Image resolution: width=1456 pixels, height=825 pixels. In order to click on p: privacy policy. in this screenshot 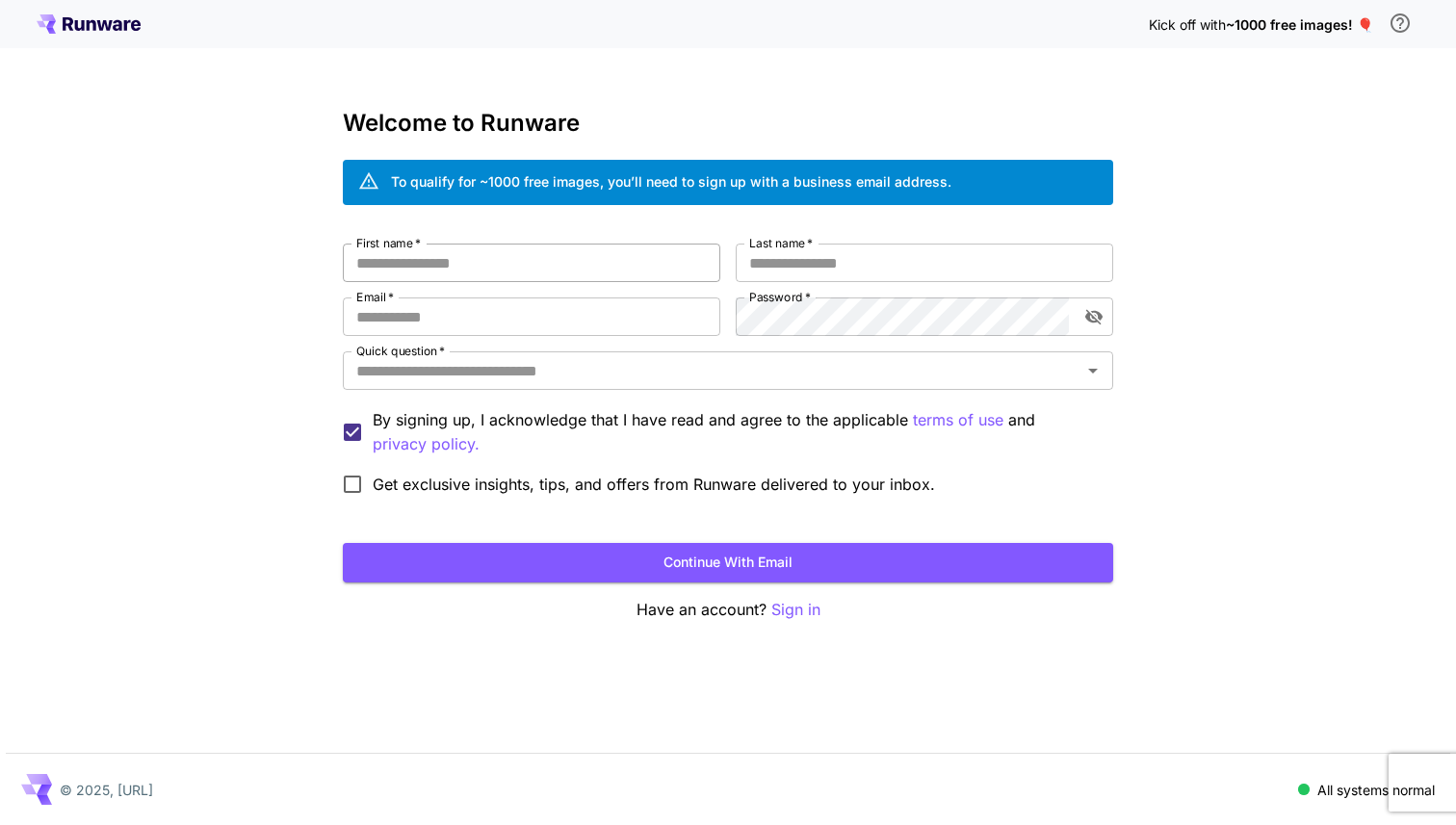, I will do `click(425, 444)`.